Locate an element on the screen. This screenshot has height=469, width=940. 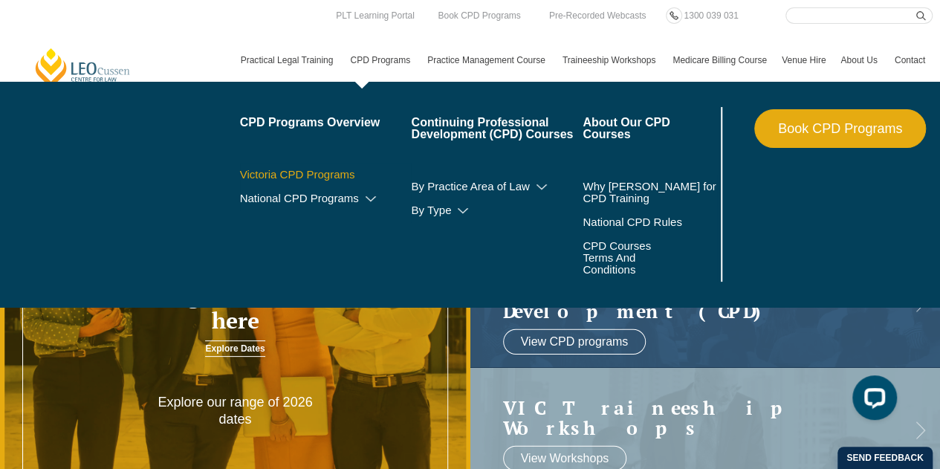
a: By Type is located at coordinates (496, 210).